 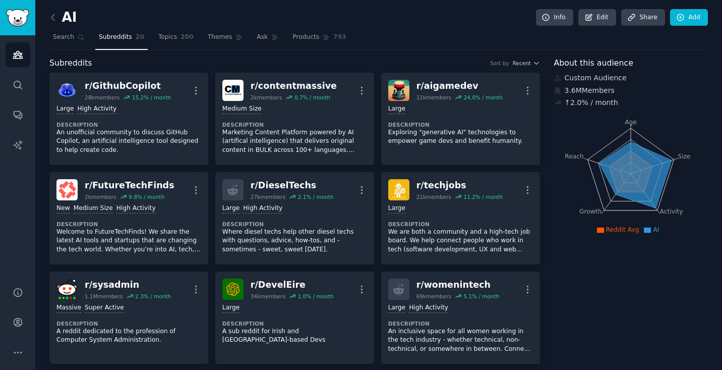 What do you see at coordinates (295, 241) in the screenshot?
I see `p: Where diesel techs help other diesel techs with questions, advice, how-tos, and - sometimes - swe...` at bounding box center [295, 241].